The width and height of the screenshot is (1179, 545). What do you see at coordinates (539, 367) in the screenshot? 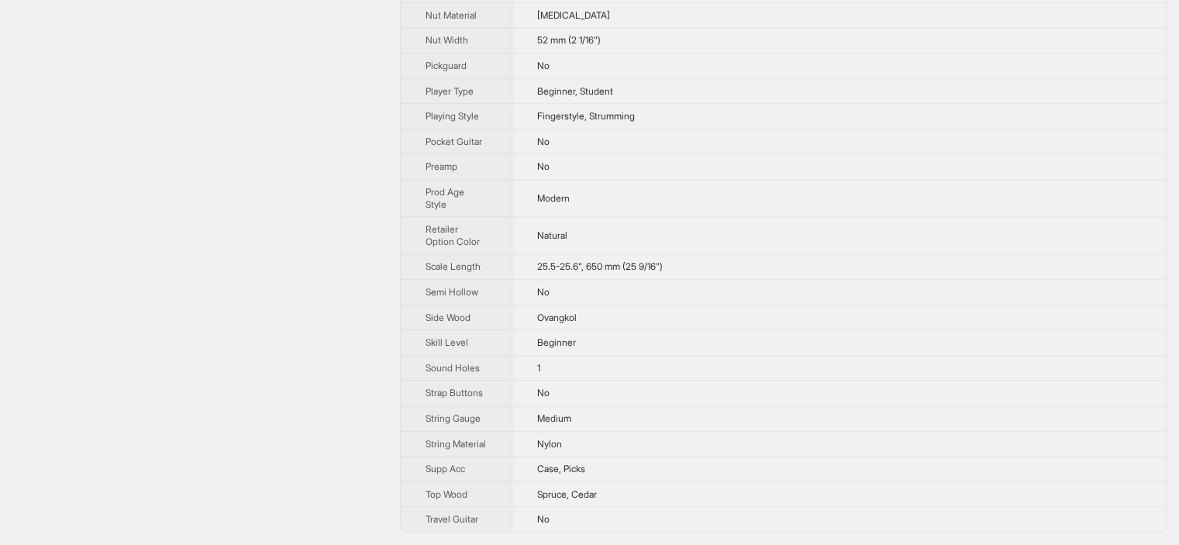
I see `span: 1` at bounding box center [539, 367].